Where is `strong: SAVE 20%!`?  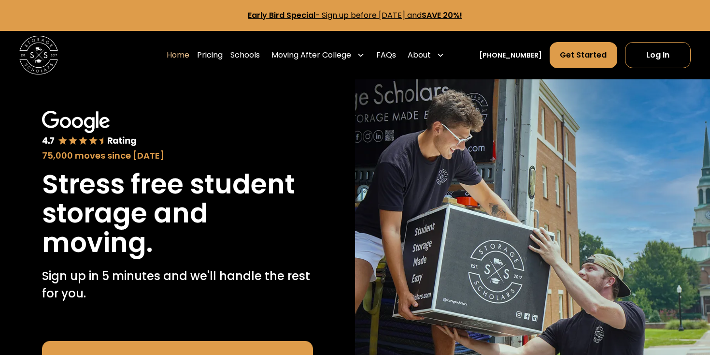 strong: SAVE 20%! is located at coordinates (442, 15).